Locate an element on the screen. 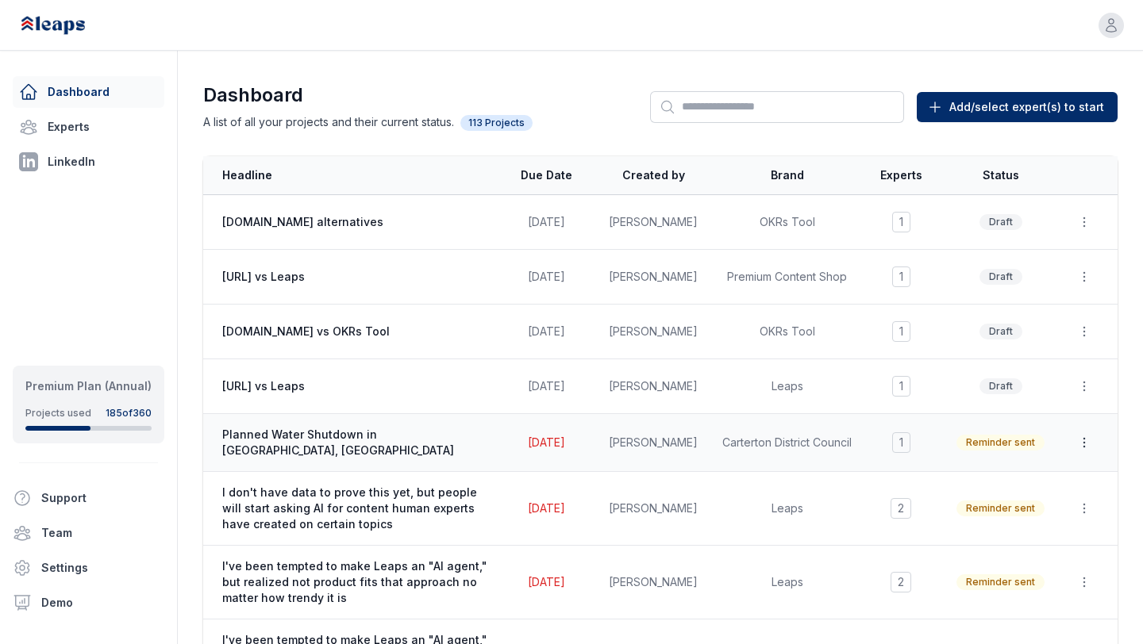 This screenshot has width=1143, height=644. h1: Dashboard is located at coordinates (401, 95).